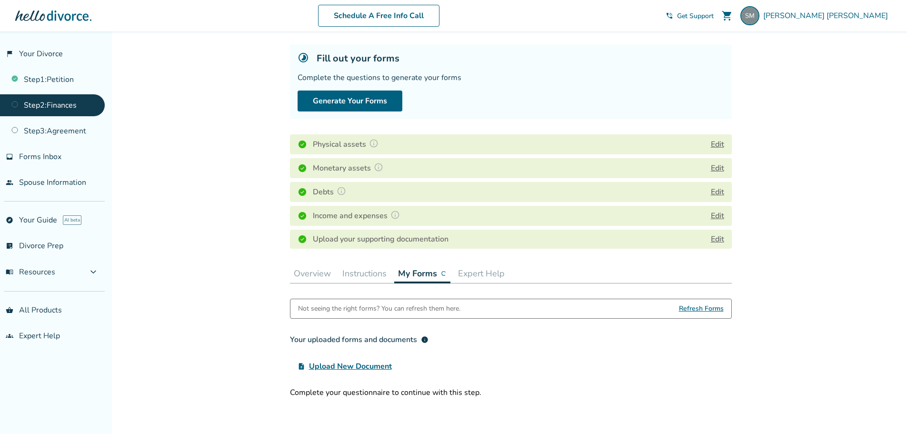 Image resolution: width=907 pixels, height=434 pixels. I want to click on h5: Fill out your forms, so click(358, 58).